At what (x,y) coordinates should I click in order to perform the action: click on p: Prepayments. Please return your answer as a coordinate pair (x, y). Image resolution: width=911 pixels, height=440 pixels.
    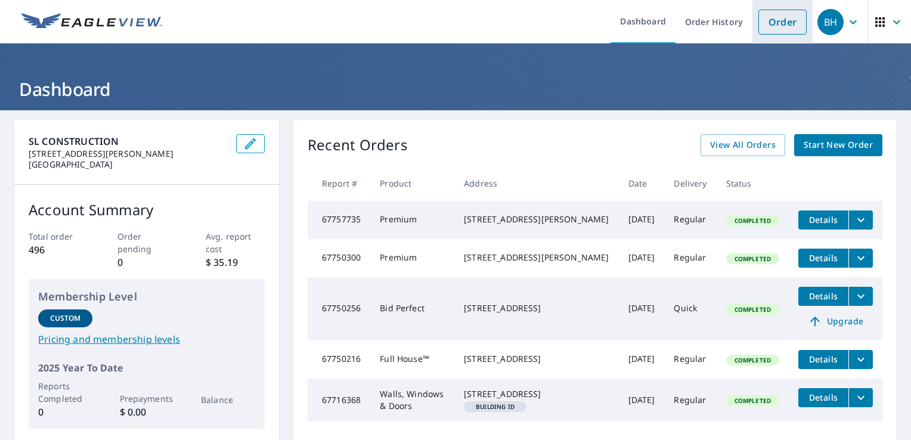
    Looking at the image, I should click on (147, 398).